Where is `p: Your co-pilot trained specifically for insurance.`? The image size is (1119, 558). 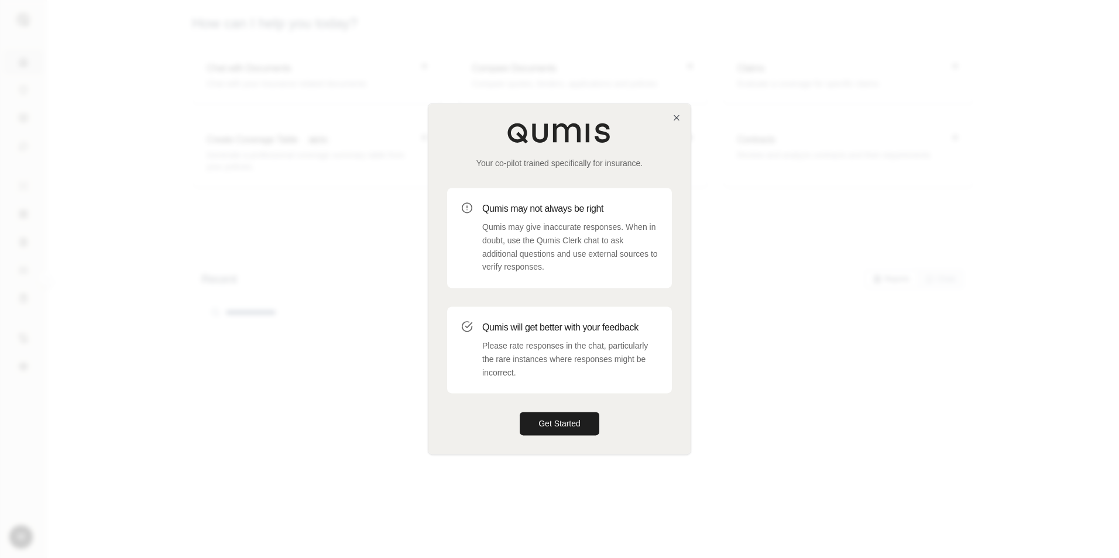 p: Your co-pilot trained specifically for insurance. is located at coordinates (559, 163).